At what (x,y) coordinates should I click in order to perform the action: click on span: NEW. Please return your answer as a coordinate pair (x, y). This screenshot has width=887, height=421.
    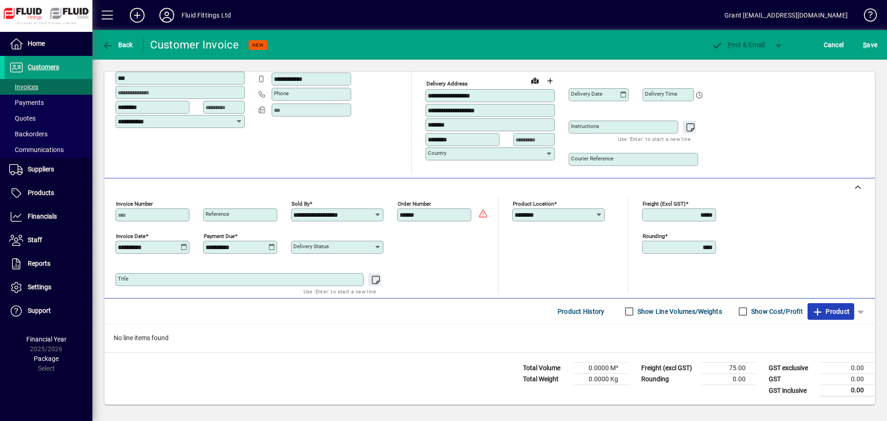
    Looking at the image, I should click on (258, 45).